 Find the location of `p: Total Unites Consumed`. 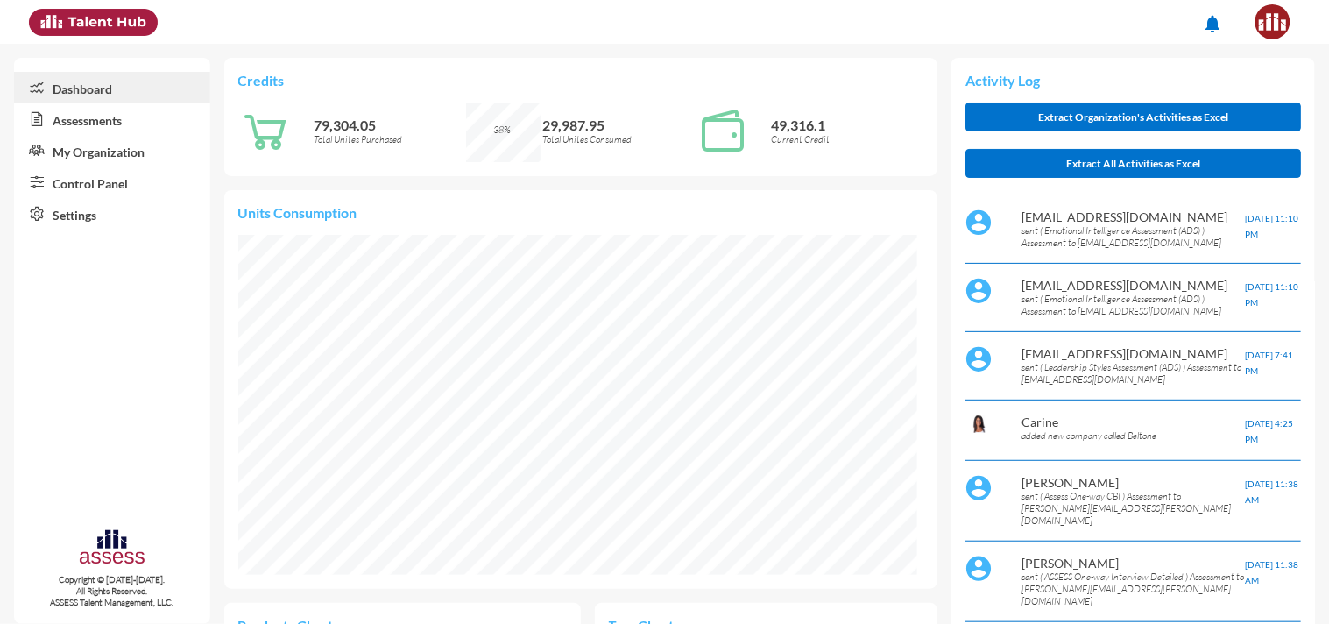

p: Total Unites Consumed is located at coordinates (618, 139).